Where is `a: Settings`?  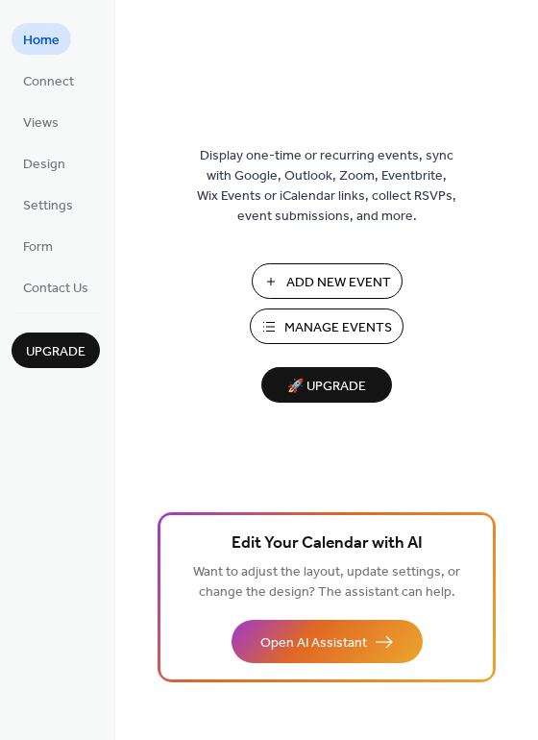
a: Settings is located at coordinates (48, 204).